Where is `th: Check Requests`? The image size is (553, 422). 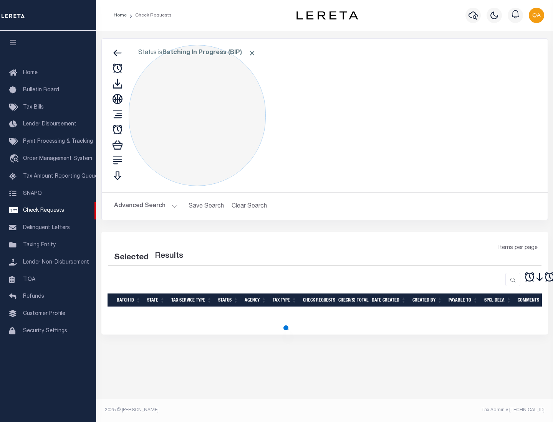 th: Check Requests is located at coordinates (317, 300).